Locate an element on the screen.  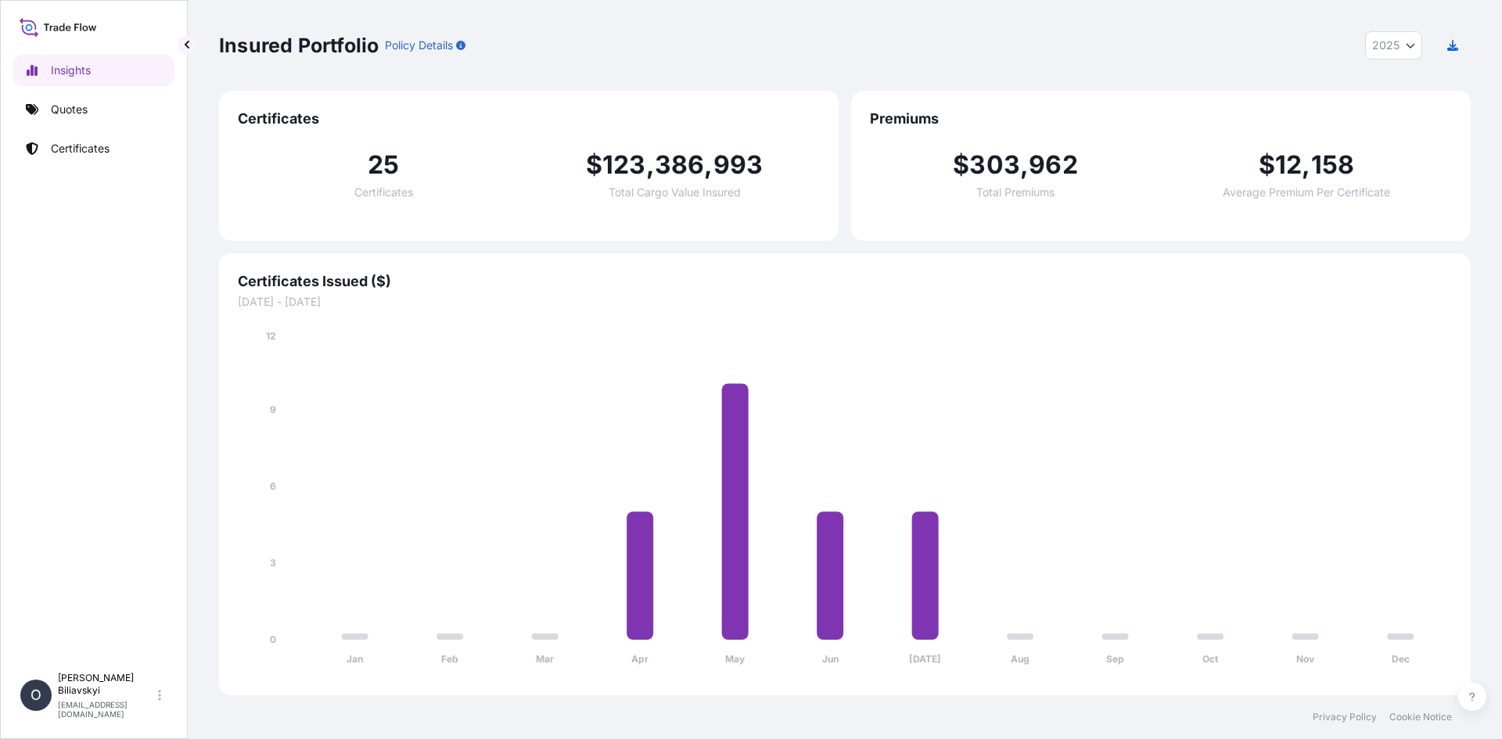
p: Cookie Notice is located at coordinates (1421, 717).